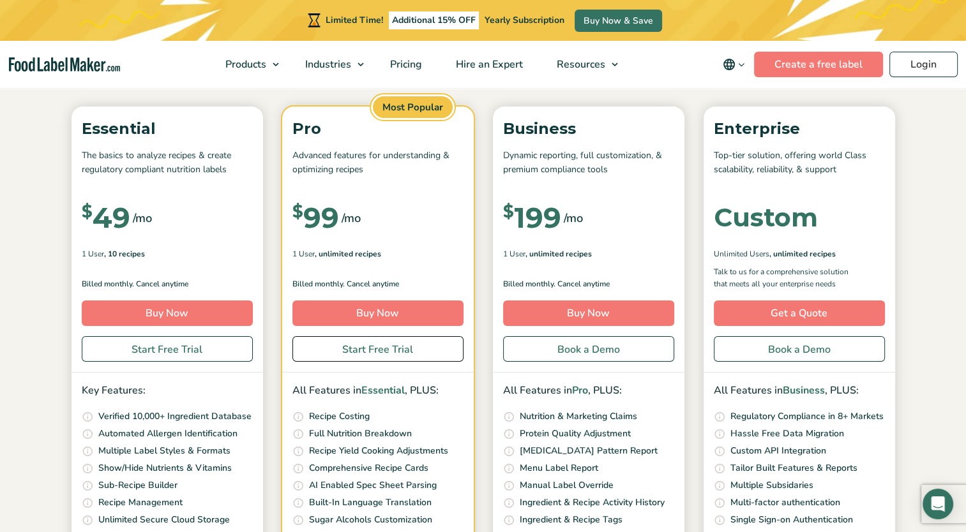 This screenshot has height=532, width=966. I want to click on span: , 10 Recipes, so click(124, 254).